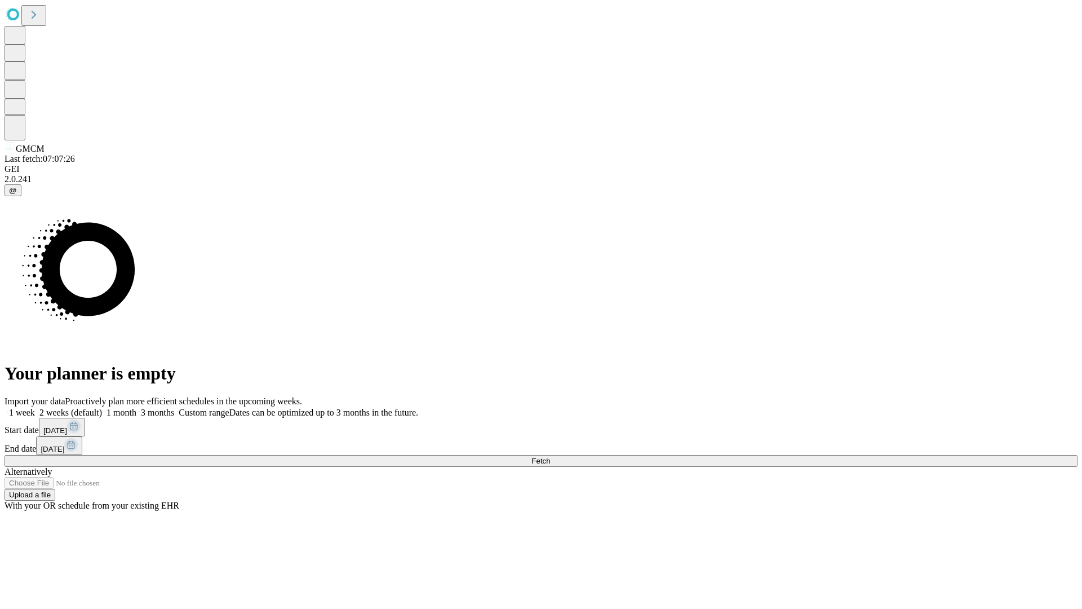  What do you see at coordinates (541, 179) in the screenshot?
I see `div: 2.0.241` at bounding box center [541, 179].